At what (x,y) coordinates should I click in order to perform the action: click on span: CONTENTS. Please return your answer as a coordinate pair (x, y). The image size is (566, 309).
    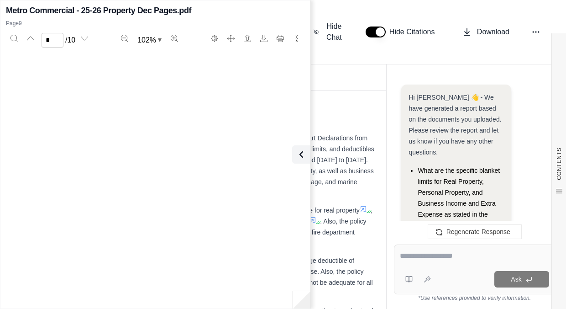
    Looking at the image, I should click on (559, 163).